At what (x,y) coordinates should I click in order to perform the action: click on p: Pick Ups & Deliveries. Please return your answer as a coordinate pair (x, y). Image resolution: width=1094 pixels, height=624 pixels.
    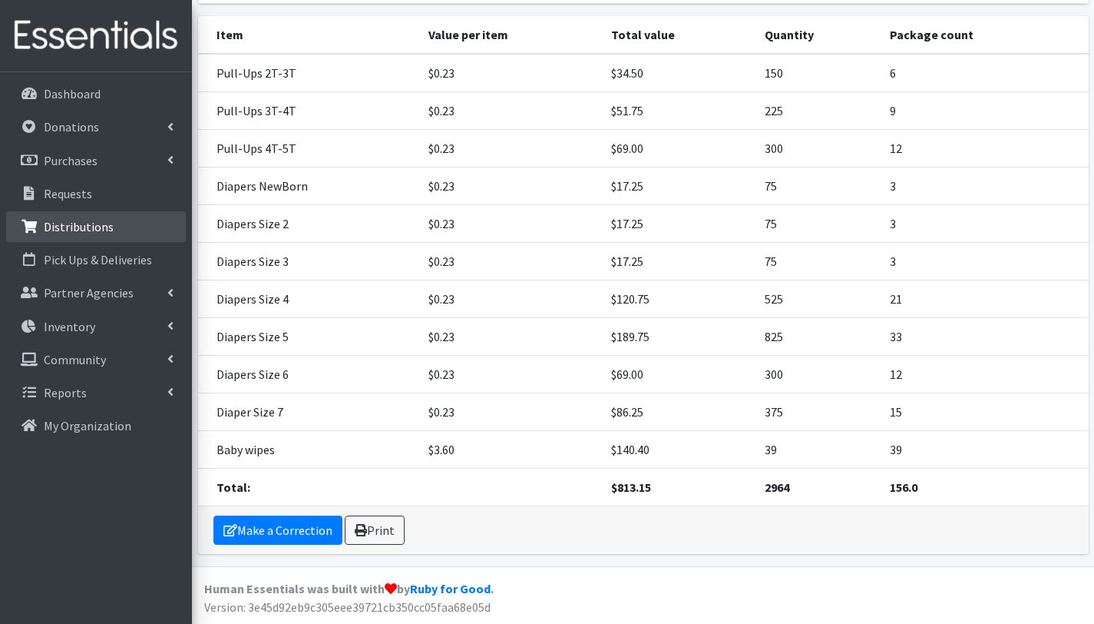
    Looking at the image, I should click on (98, 260).